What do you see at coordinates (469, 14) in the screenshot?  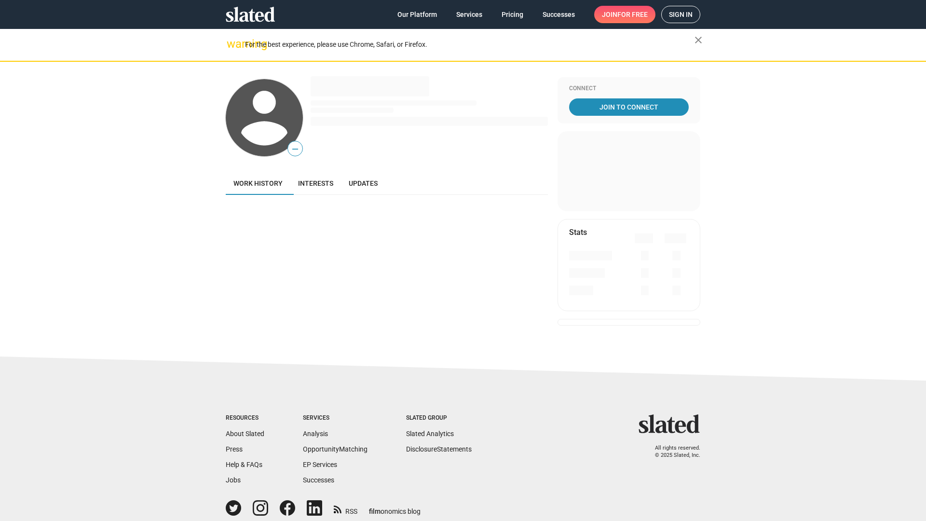 I see `a: Services` at bounding box center [469, 14].